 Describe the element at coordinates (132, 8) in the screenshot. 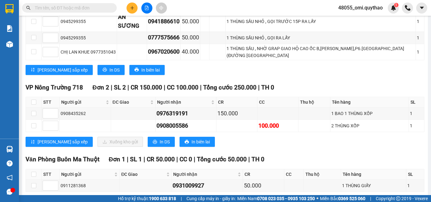

I see `span: plus` at that location.